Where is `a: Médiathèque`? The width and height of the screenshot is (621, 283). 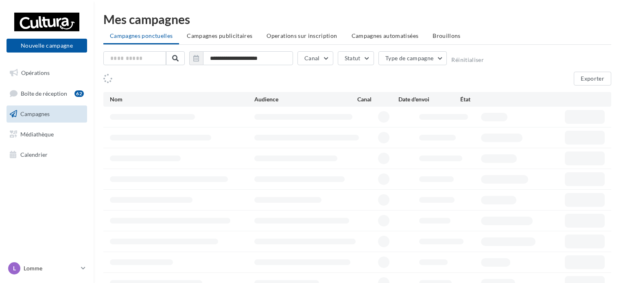
a: Médiathèque is located at coordinates (47, 134).